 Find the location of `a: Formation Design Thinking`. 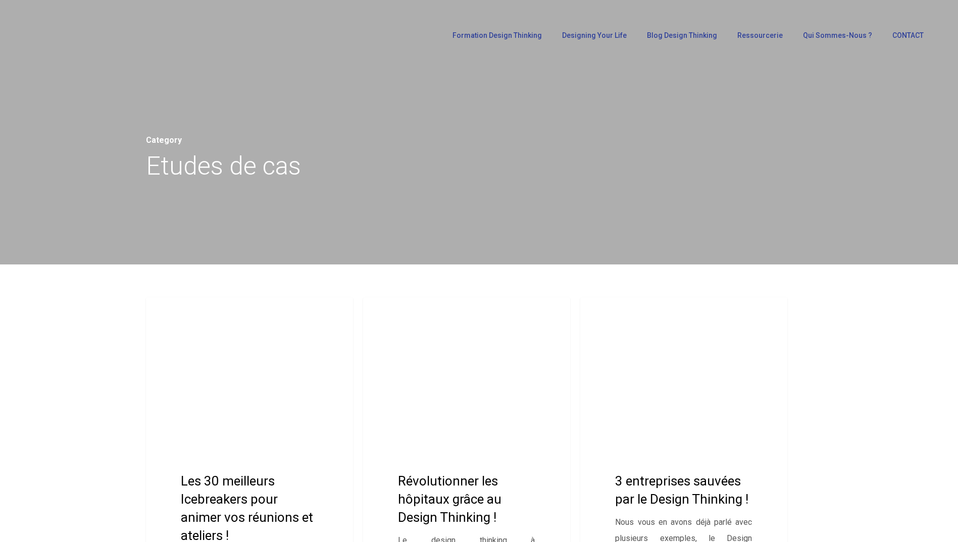

a: Formation Design Thinking is located at coordinates (497, 35).